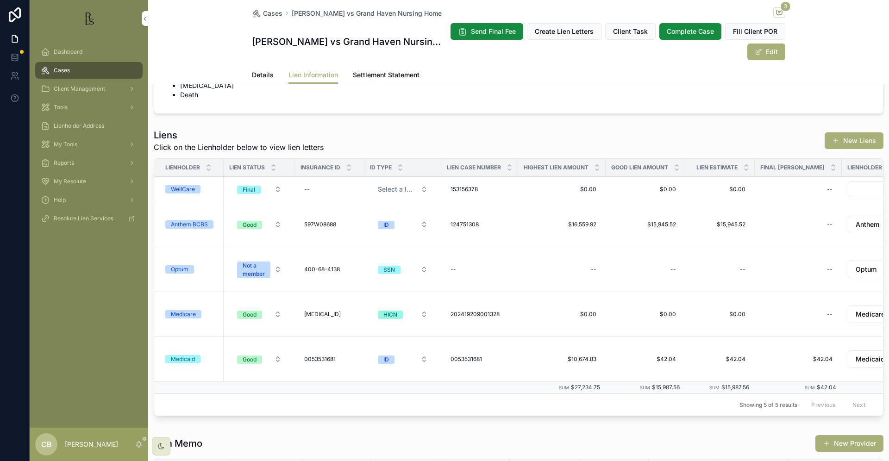 This screenshot has height=461, width=889. Describe the element at coordinates (585, 387) in the screenshot. I see `span: $27,234.75` at that location.